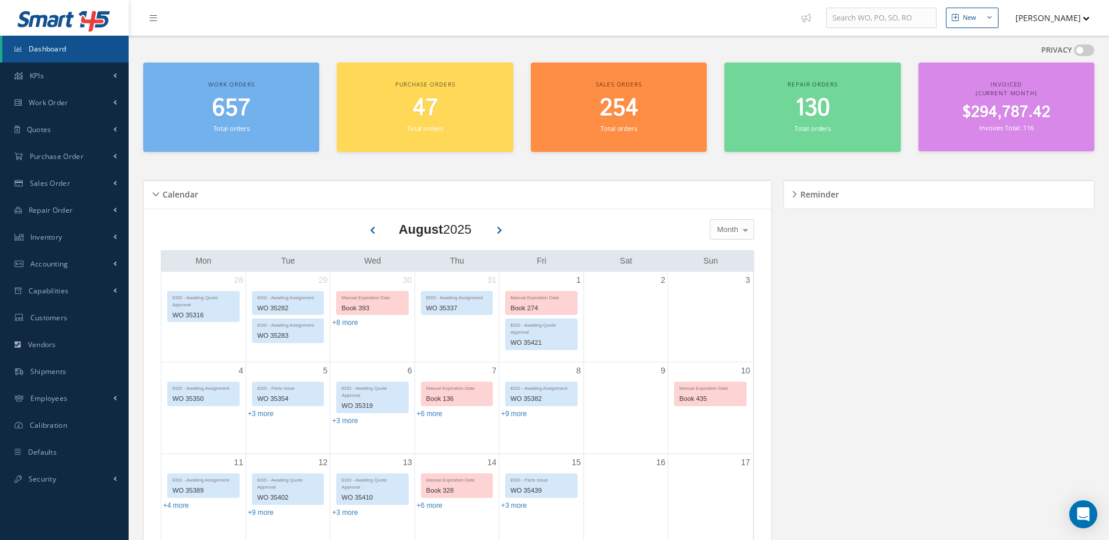  I want to click on label: PRIVACY, so click(1056, 50).